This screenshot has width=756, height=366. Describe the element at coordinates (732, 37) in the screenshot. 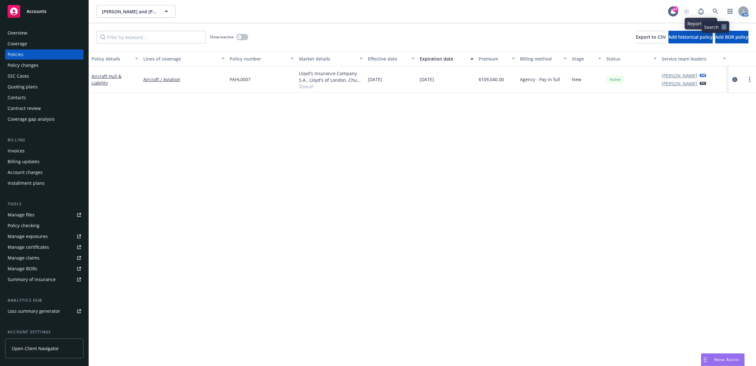

I see `span: Add BOR policy` at that location.